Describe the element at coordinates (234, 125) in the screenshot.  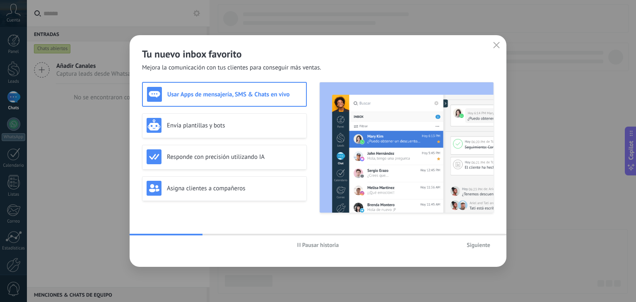
I see `h3: Envía plantillas y bots` at that location.